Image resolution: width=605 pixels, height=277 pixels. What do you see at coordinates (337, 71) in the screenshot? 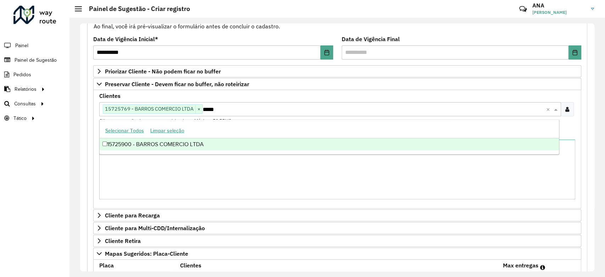
I see `a: Priorizar Cliente - Não podem ficar no buffer` at bounding box center [337, 71].